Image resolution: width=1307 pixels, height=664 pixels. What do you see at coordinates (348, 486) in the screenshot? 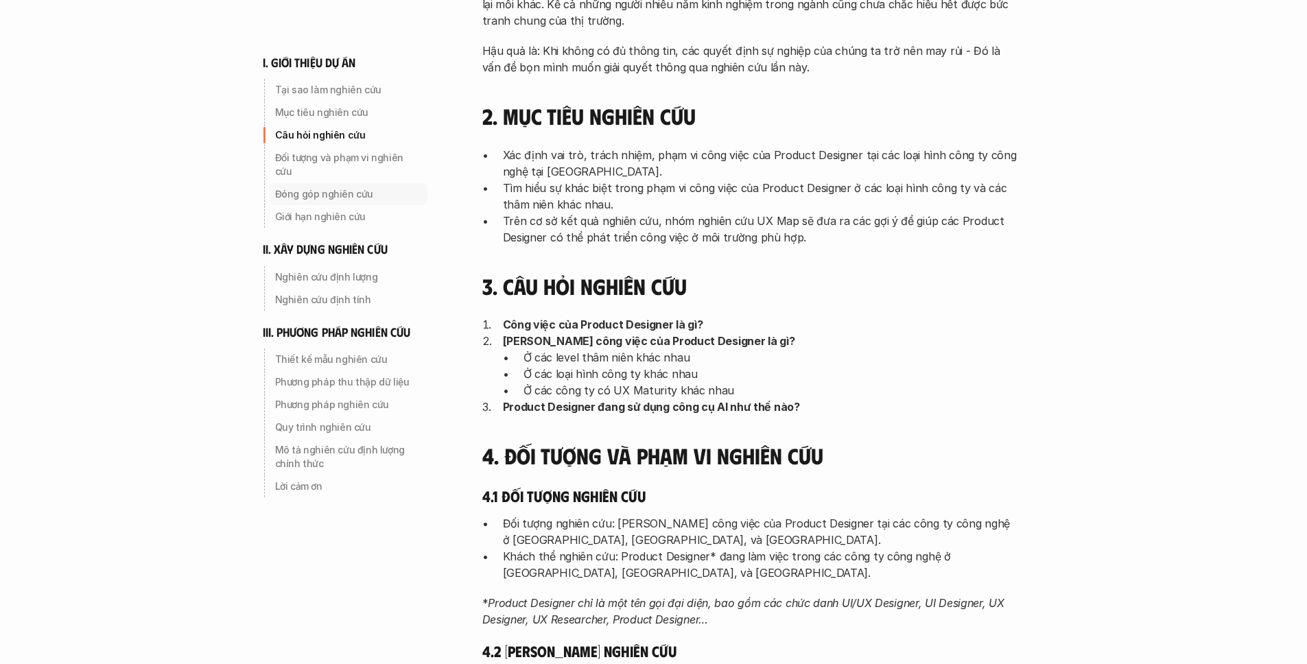
I see `p: Lời cảm ơn` at bounding box center [348, 486].